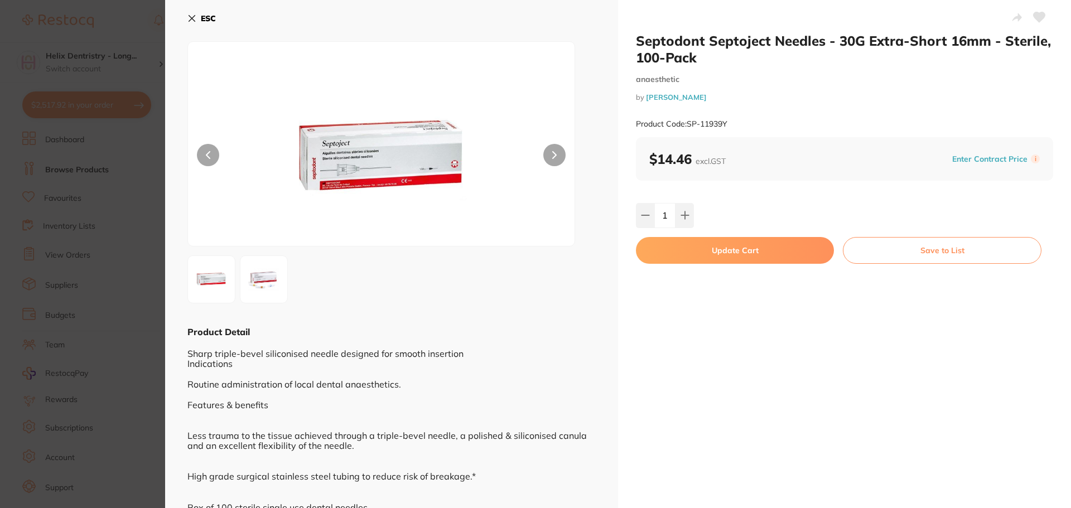 The width and height of the screenshot is (1071, 508). I want to click on b: $14.46, so click(687, 159).